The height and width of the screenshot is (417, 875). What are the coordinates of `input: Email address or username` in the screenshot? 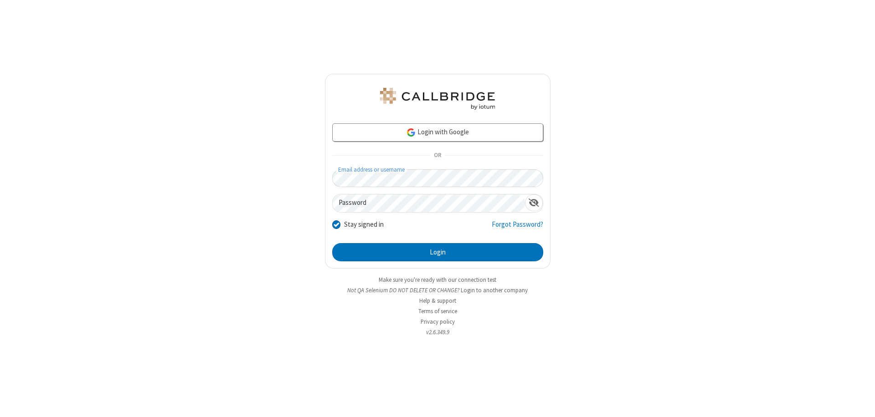 It's located at (438, 178).